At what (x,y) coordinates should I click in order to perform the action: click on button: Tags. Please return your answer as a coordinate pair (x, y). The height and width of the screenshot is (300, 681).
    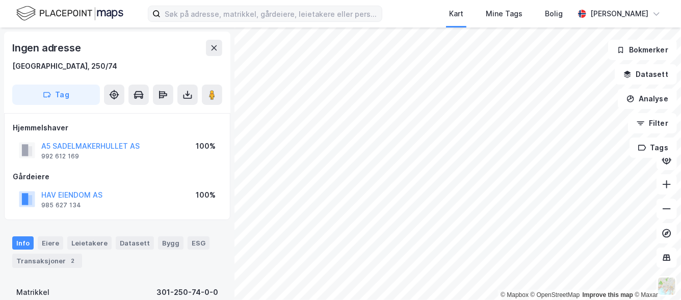
    Looking at the image, I should click on (653, 148).